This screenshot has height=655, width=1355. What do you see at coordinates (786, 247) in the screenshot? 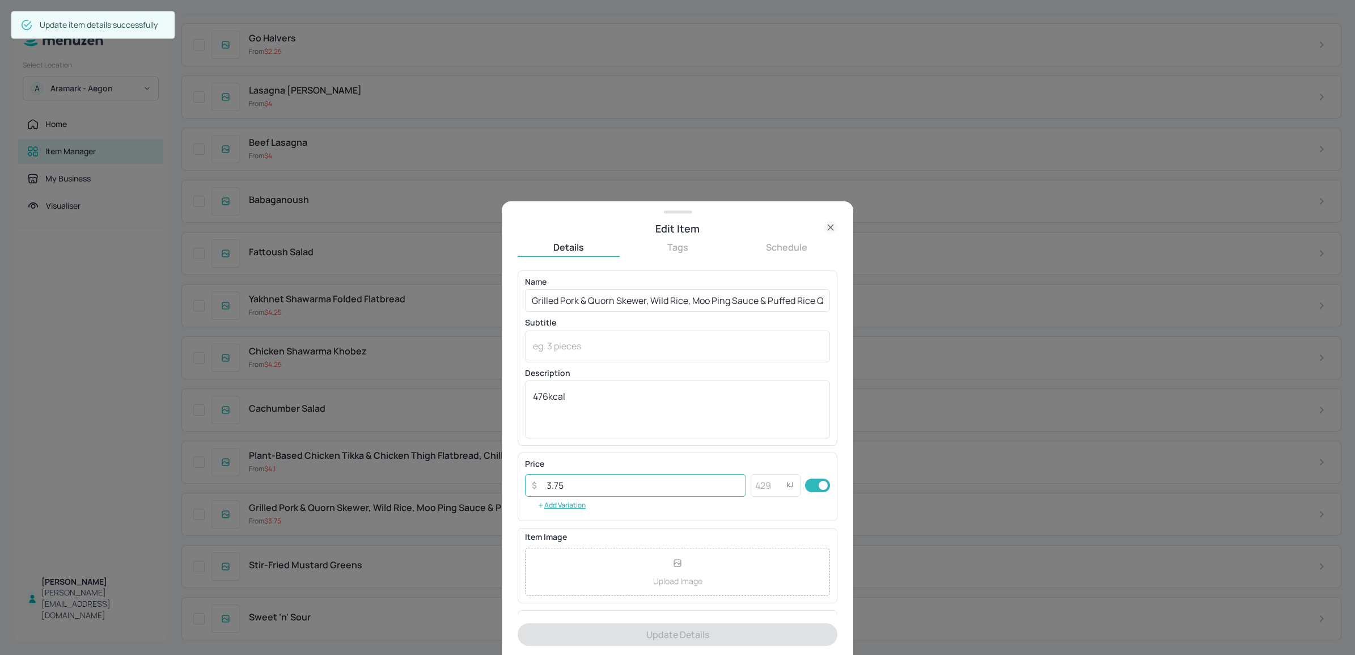
I see `button: Schedule` at bounding box center [786, 247].